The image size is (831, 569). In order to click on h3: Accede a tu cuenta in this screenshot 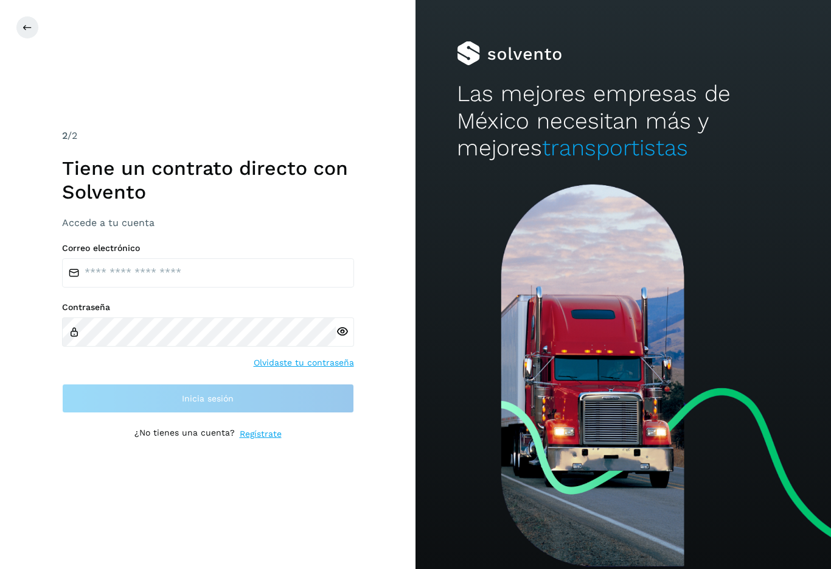, I will do `click(208, 222)`.